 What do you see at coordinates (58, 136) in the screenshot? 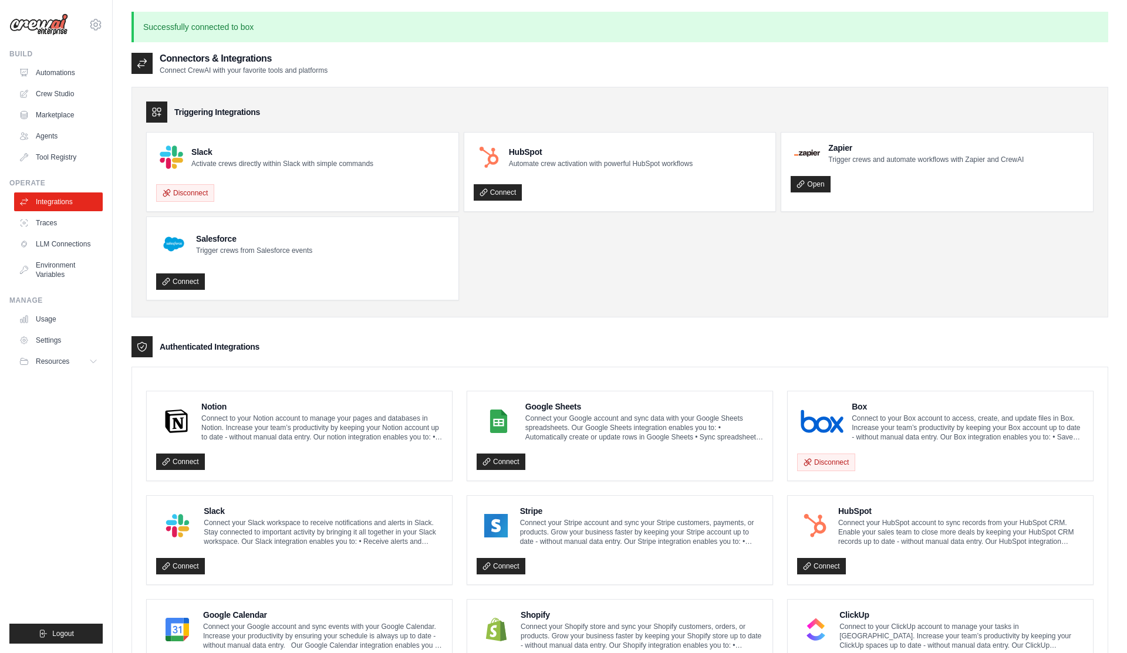
I see `a: Agents` at bounding box center [58, 136].